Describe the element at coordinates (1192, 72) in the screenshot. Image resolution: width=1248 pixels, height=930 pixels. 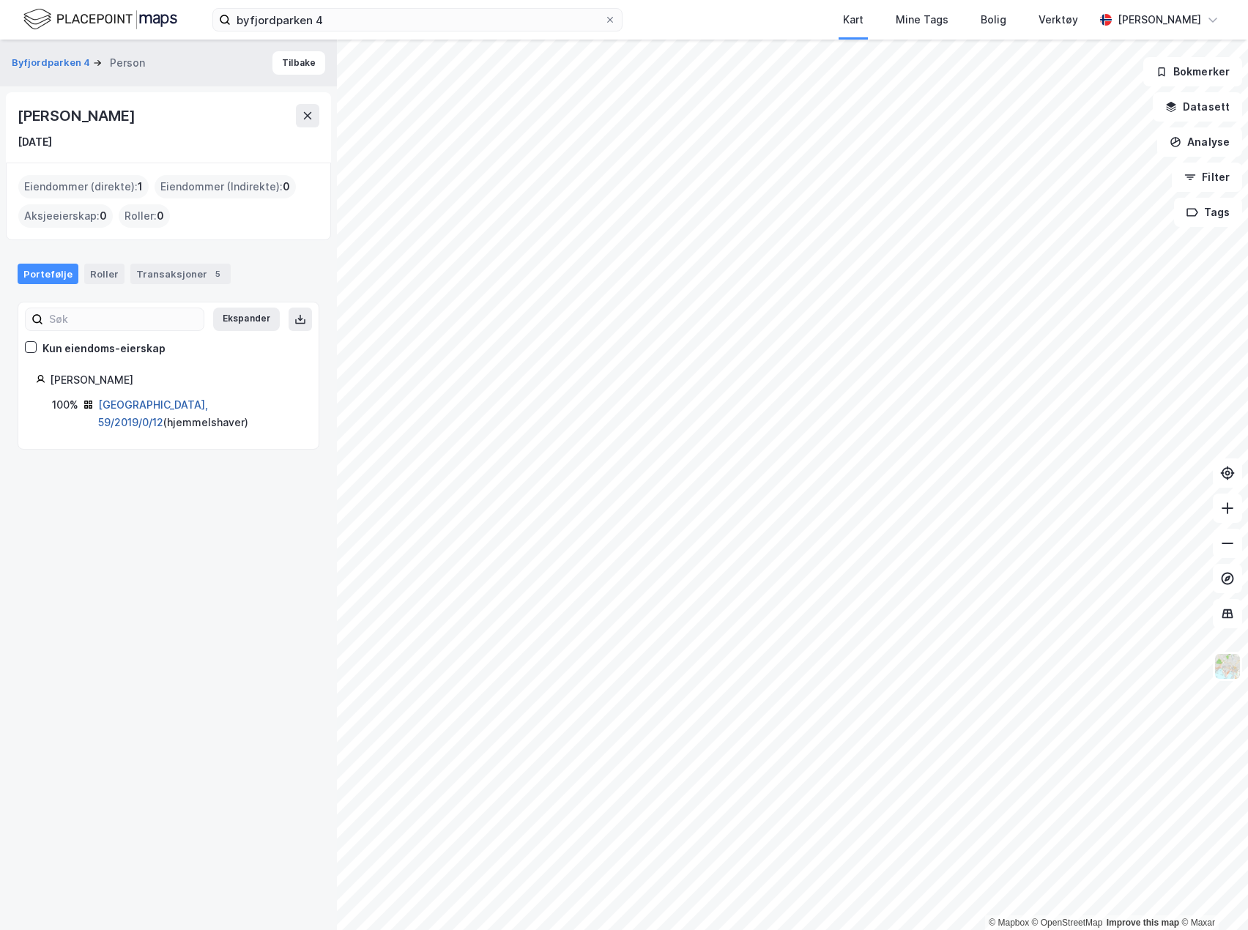
I see `button: Bokmerker` at that location.